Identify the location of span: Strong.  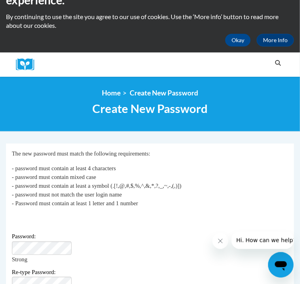
(20, 260).